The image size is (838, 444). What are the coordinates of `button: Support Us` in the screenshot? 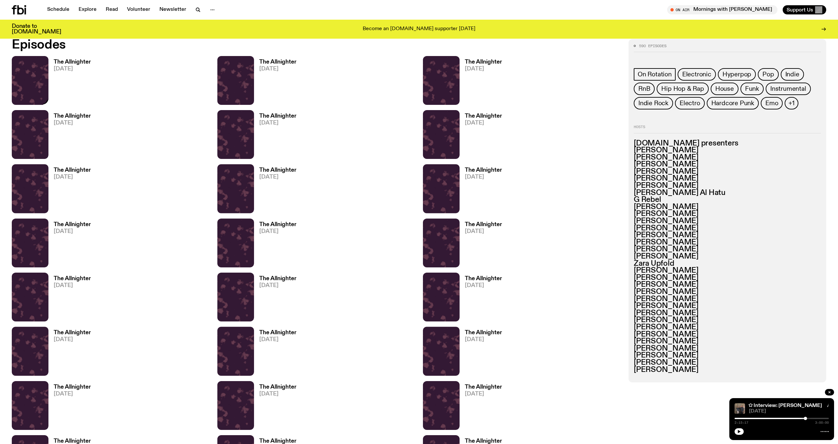 It's located at (805, 10).